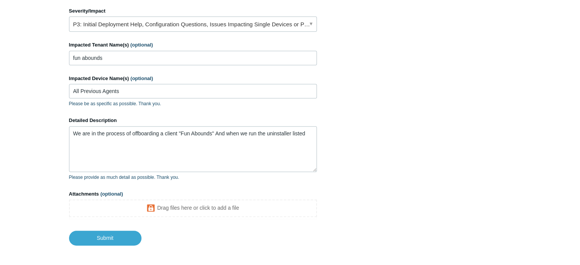 Image resolution: width=580 pixels, height=265 pixels. I want to click on label: Attachments, so click(193, 194).